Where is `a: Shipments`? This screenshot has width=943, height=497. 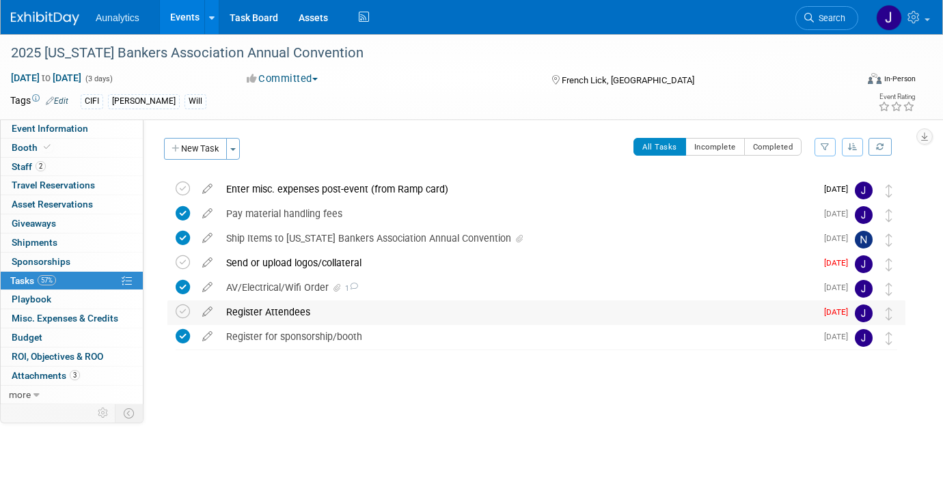 a: Shipments is located at coordinates (72, 243).